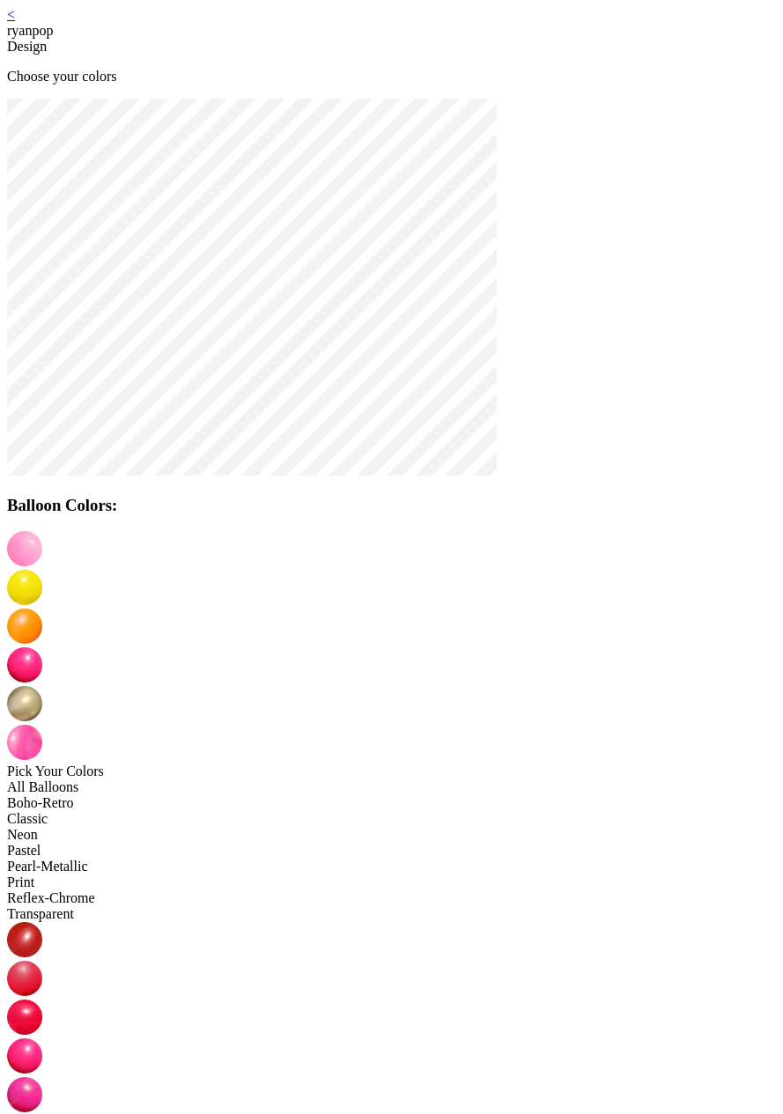  Describe the element at coordinates (25, 978) in the screenshot. I see `img: Color option 2` at that location.